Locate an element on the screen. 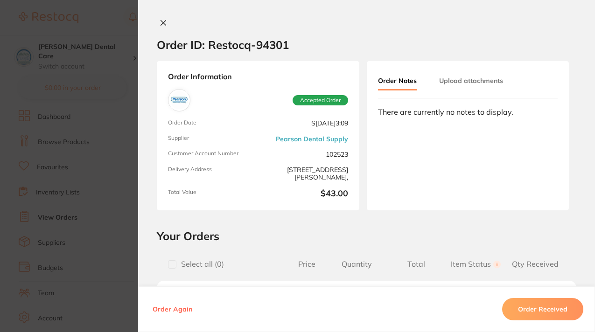 The image size is (595, 332). span: Quantity is located at coordinates (357, 264).